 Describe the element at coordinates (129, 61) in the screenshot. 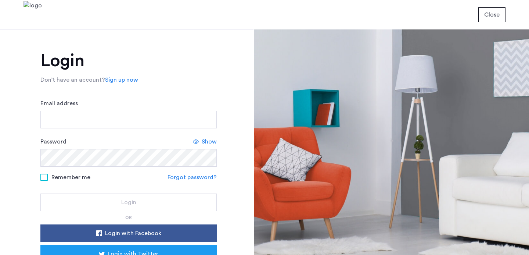

I see `h1: Login` at that location.